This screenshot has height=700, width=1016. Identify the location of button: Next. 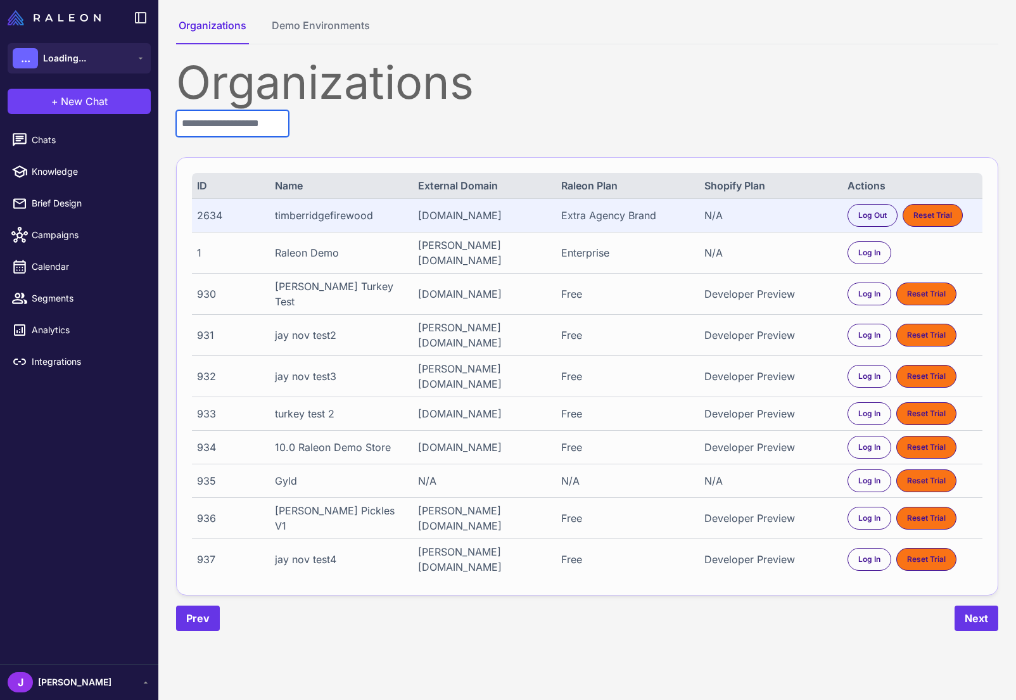
(976, 618).